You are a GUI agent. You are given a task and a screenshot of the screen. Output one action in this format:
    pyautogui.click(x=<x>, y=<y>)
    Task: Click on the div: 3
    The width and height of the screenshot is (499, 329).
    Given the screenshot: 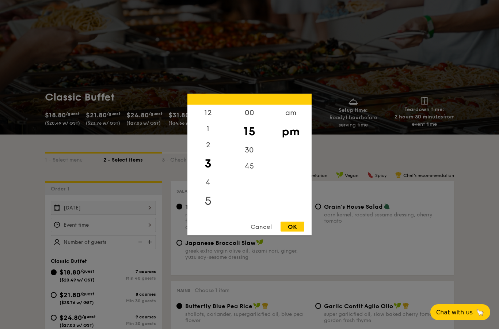 What is the action you would take?
    pyautogui.click(x=208, y=164)
    